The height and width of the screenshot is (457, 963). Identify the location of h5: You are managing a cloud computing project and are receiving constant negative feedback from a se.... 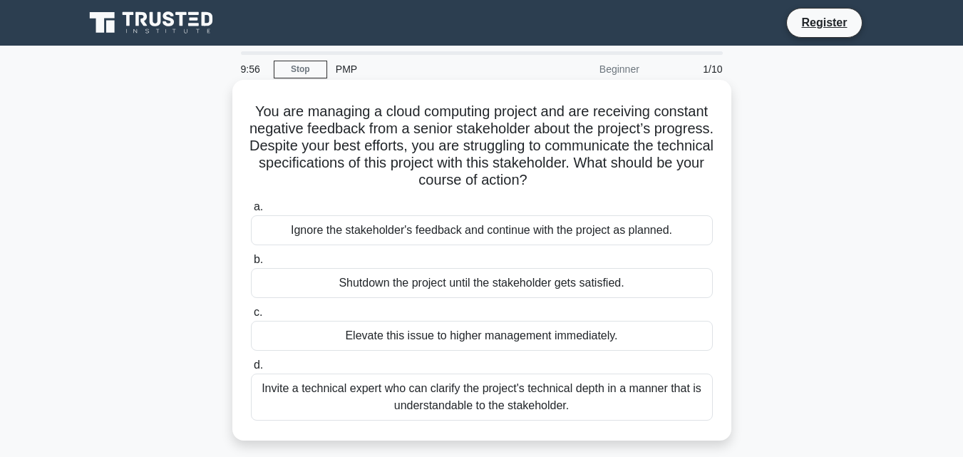
(482, 146).